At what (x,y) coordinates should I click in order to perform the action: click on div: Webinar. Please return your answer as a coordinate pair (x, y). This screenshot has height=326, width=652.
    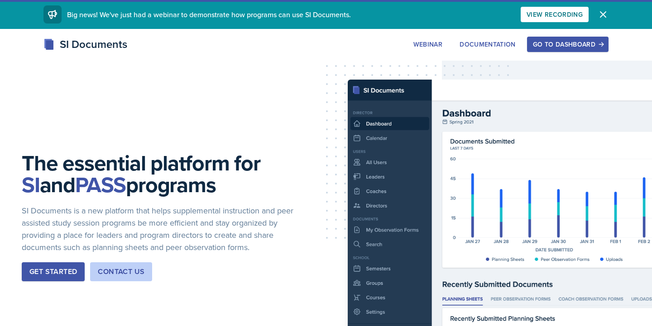
    Looking at the image, I should click on (428, 44).